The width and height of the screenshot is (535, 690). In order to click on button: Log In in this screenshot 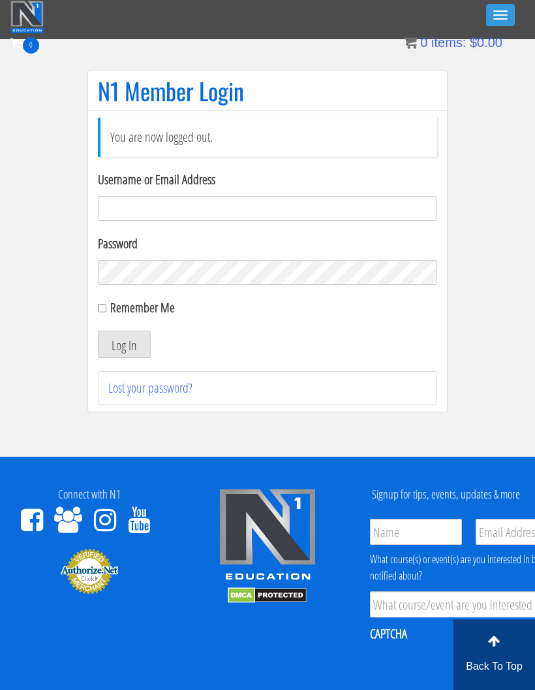, I will do `click(124, 344)`.